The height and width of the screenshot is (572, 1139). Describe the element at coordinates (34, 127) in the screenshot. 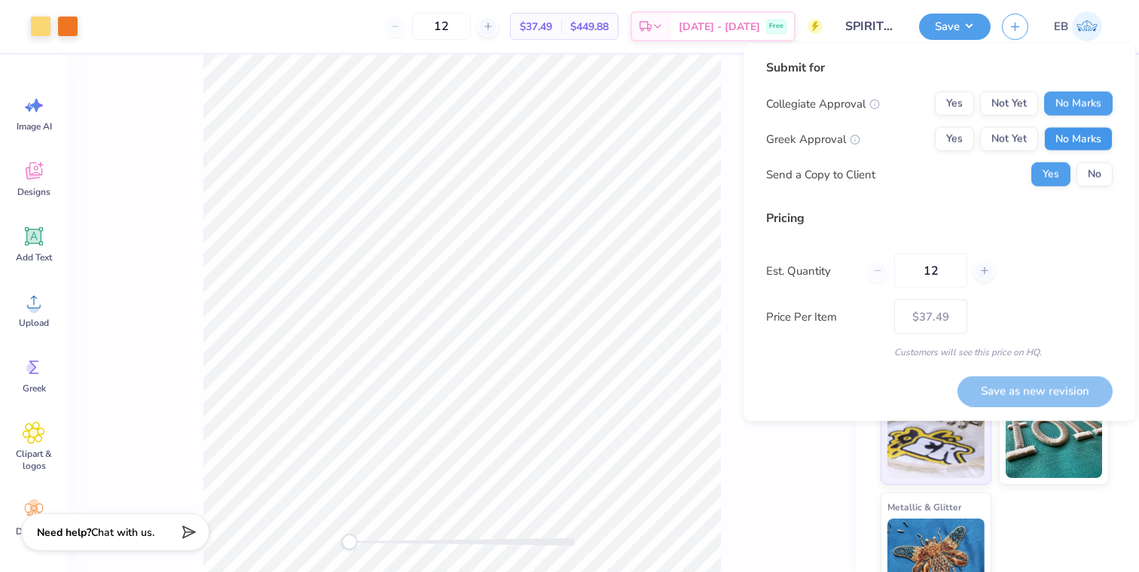

I see `span: Image AI` at that location.